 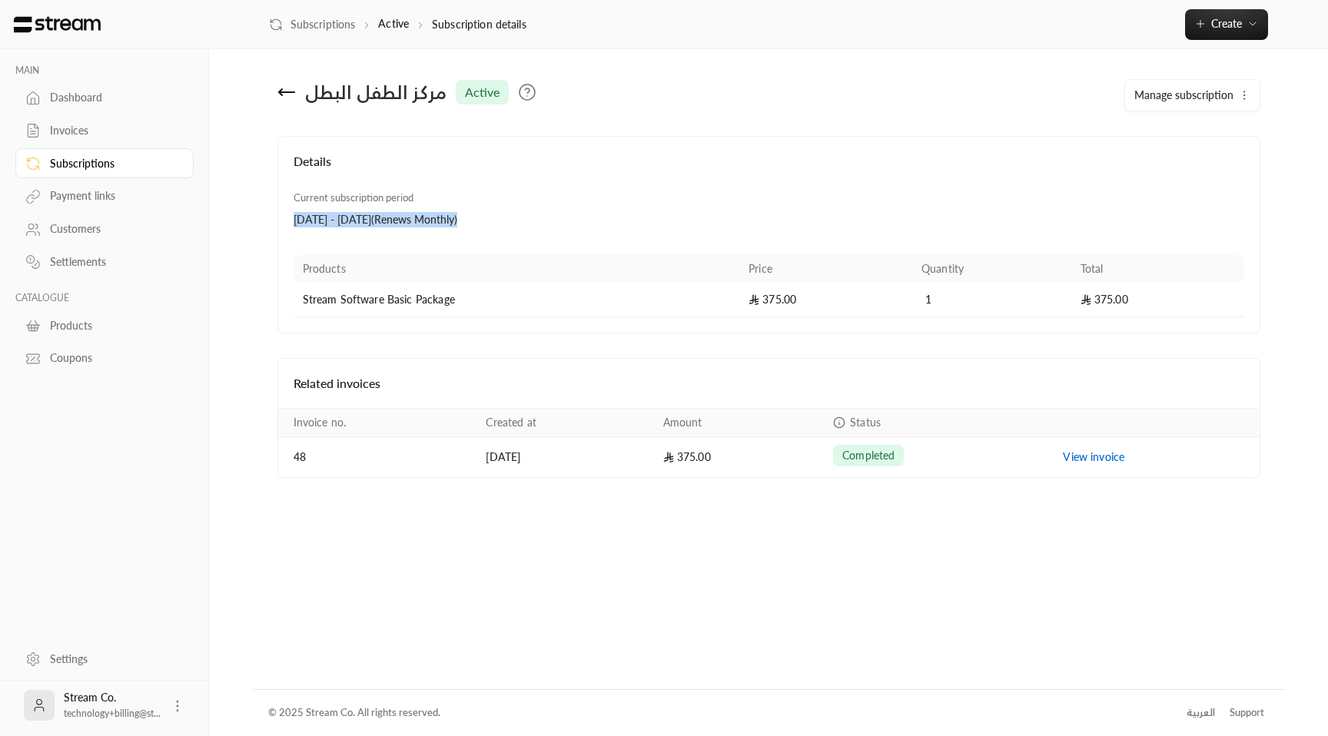 What do you see at coordinates (104, 325) in the screenshot?
I see `a: Products` at bounding box center [104, 325].